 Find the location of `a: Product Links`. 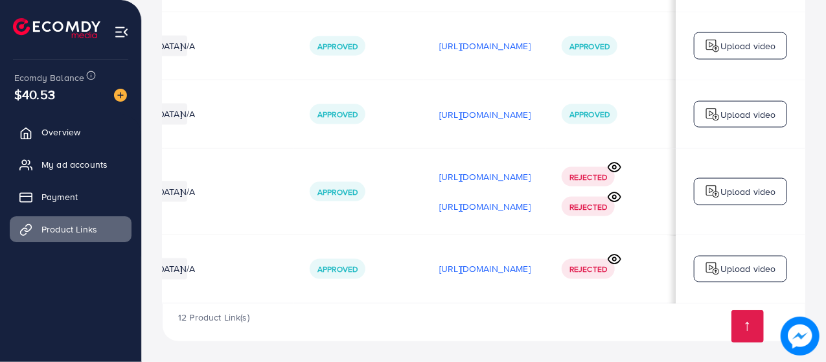

a: Product Links is located at coordinates (71, 229).